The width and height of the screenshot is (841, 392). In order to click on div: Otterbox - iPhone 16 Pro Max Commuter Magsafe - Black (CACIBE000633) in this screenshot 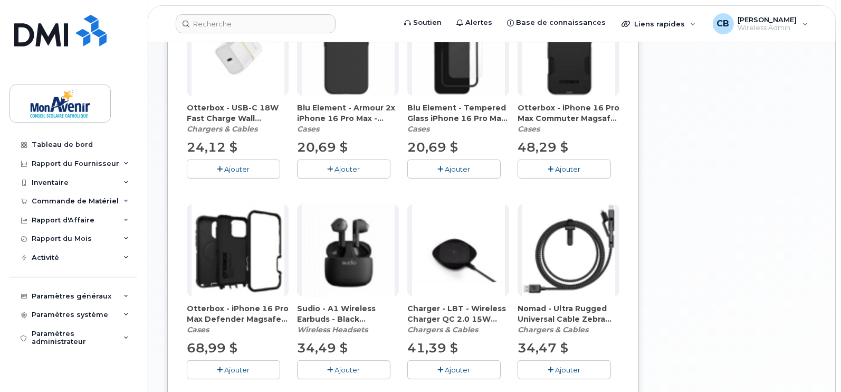, I will do `click(568, 118)`.